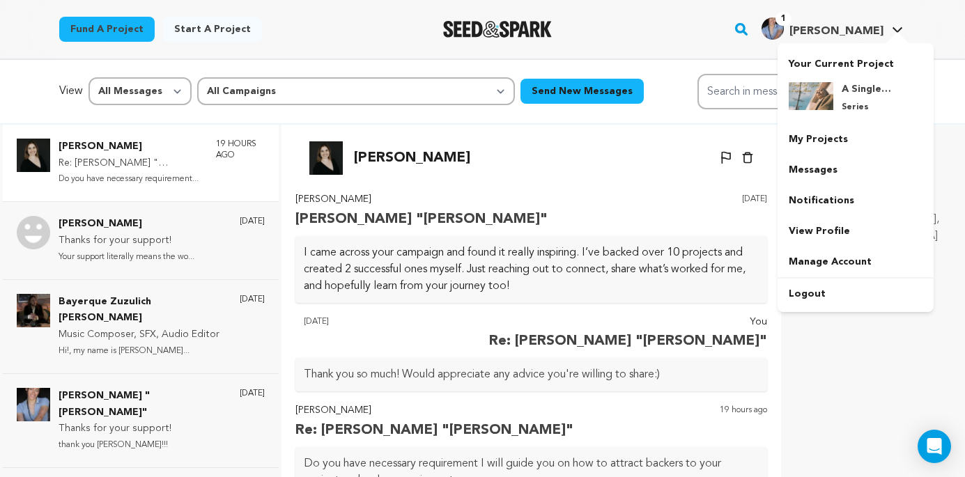 This screenshot has height=477, width=965. Describe the element at coordinates (832, 27) in the screenshot. I see `a: Gantz M.'s Profile` at that location.